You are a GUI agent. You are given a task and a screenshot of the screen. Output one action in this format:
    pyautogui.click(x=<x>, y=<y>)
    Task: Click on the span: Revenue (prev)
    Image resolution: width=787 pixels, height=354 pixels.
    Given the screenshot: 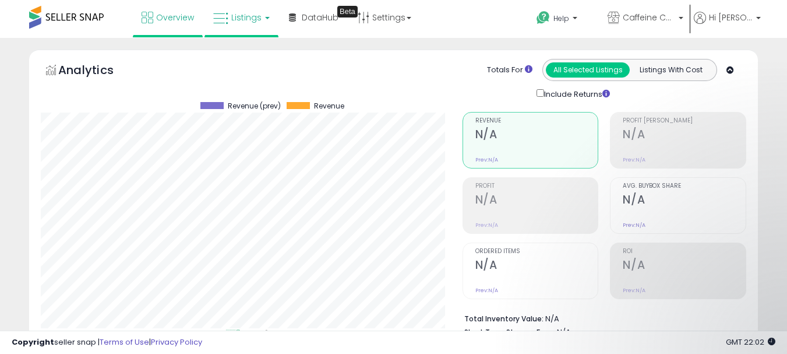 What is the action you would take?
    pyautogui.click(x=254, y=106)
    